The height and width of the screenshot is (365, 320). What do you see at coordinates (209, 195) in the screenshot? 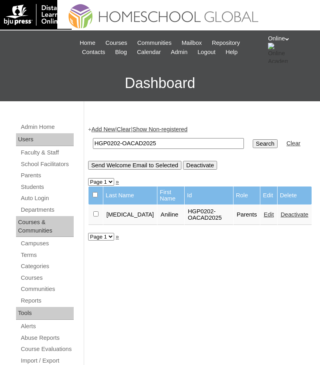
I see `td: Id` at bounding box center [209, 195].